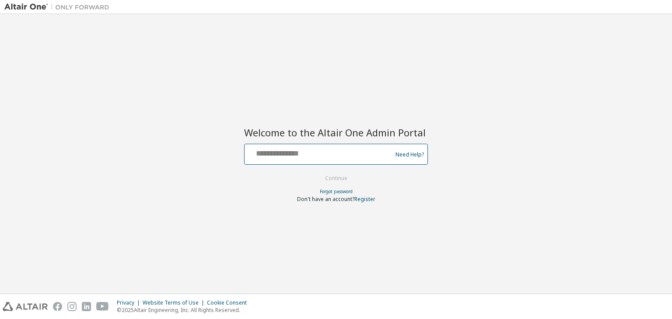 This screenshot has height=319, width=672. I want to click on span: Don't have an account?, so click(326, 199).